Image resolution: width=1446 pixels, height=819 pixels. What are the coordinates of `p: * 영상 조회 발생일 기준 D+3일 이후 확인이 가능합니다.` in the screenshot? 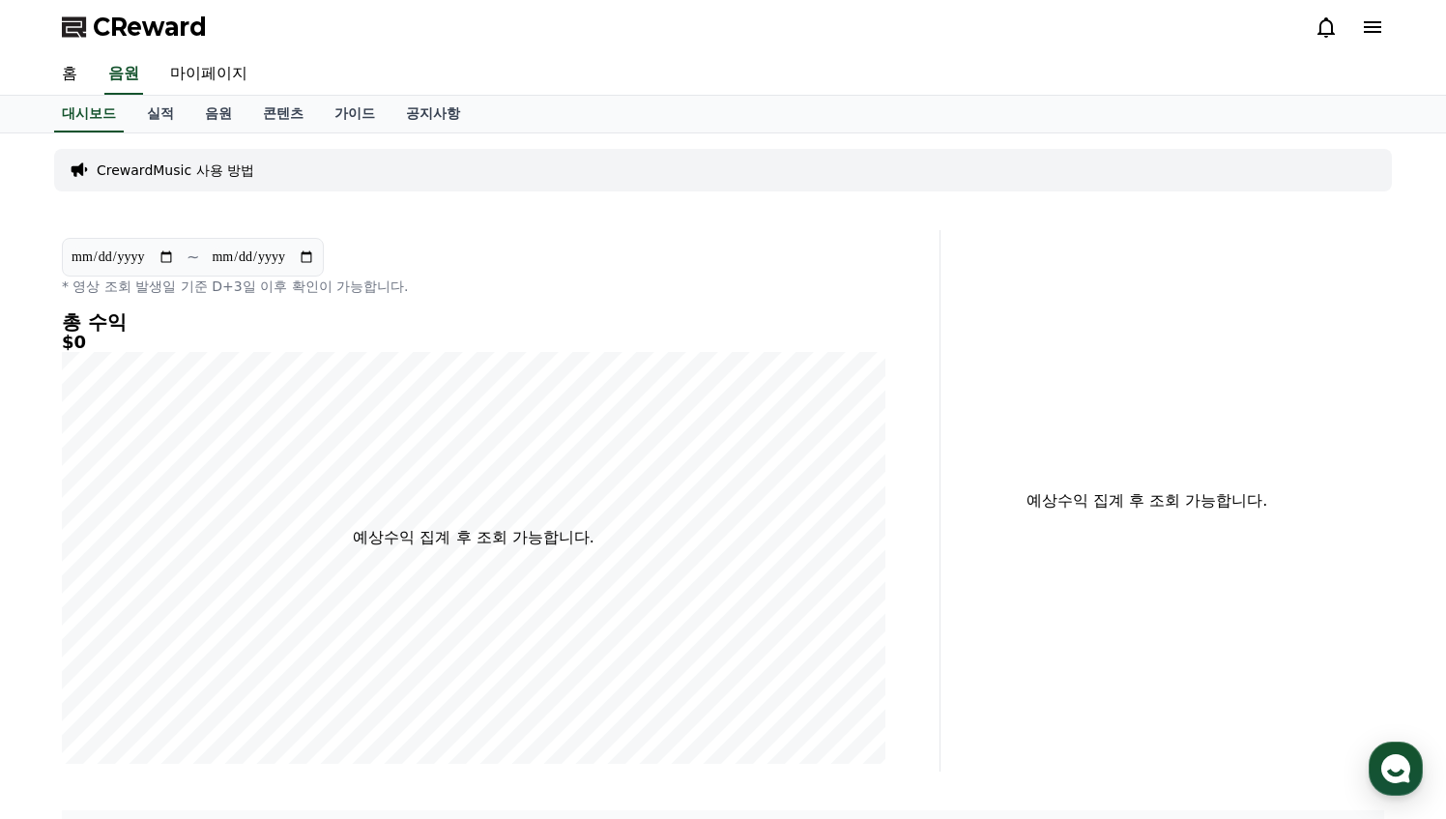 It's located at (474, 286).